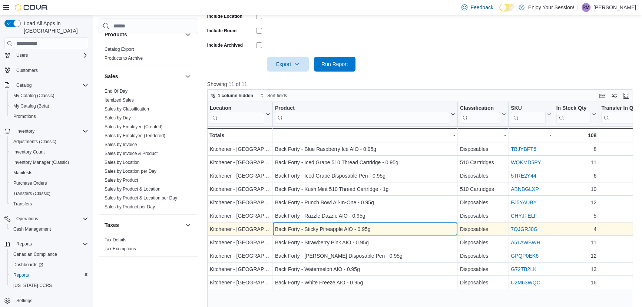 The width and height of the screenshot is (642, 307). Describe the element at coordinates (365, 230) in the screenshot. I see `div: Back Forty - Sticky Pineapple AIO - 0.95g` at that location.